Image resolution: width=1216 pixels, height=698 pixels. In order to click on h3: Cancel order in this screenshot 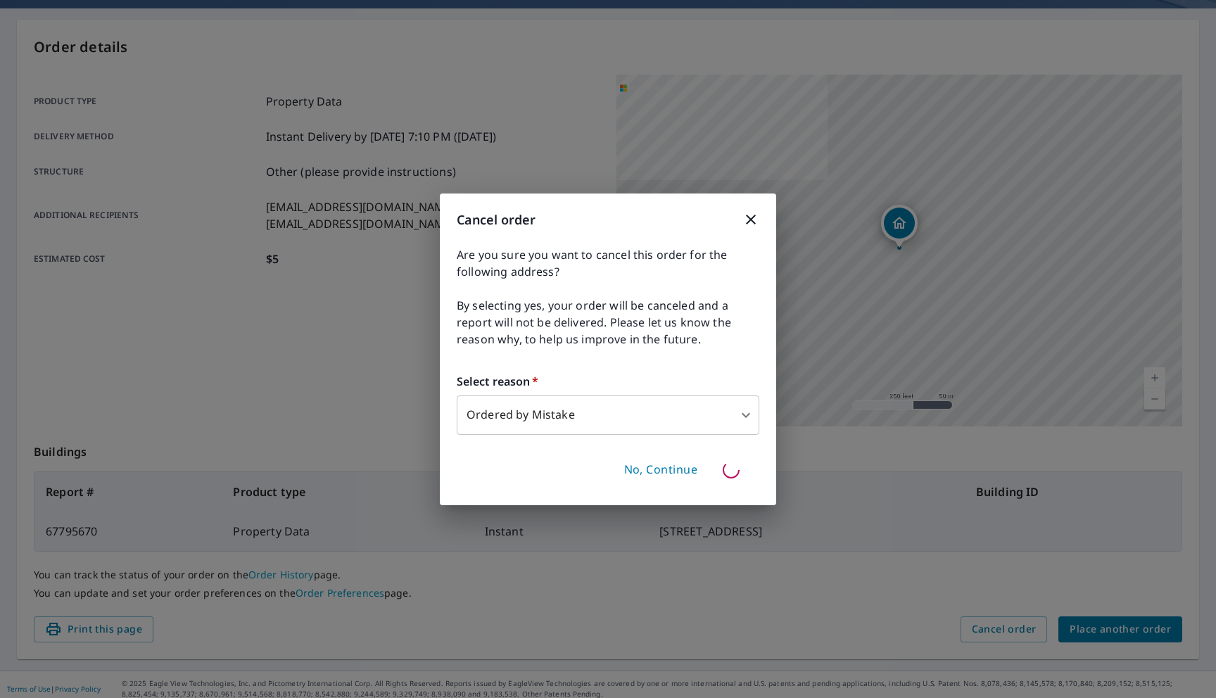, I will do `click(608, 220)`.